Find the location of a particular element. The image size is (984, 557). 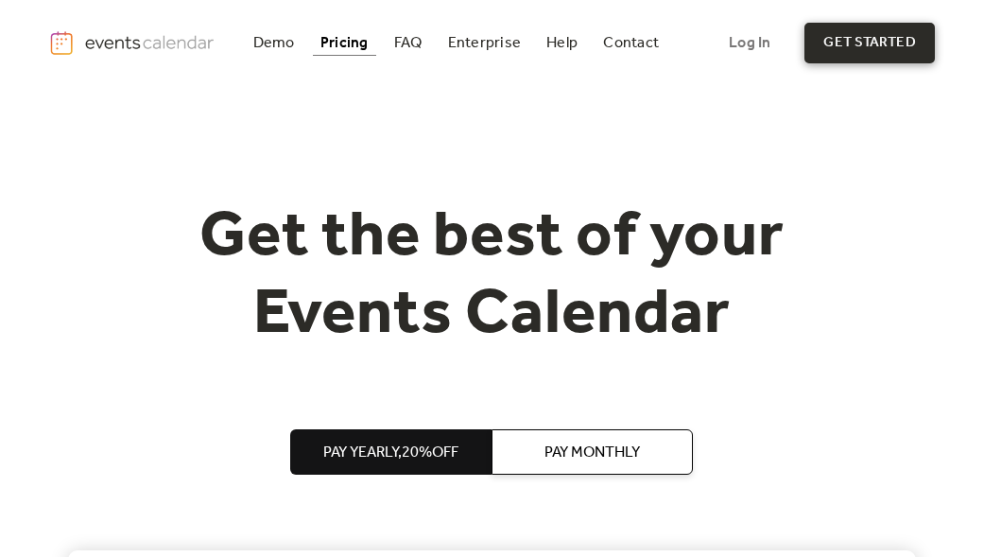

a: Pricing is located at coordinates (344, 43).